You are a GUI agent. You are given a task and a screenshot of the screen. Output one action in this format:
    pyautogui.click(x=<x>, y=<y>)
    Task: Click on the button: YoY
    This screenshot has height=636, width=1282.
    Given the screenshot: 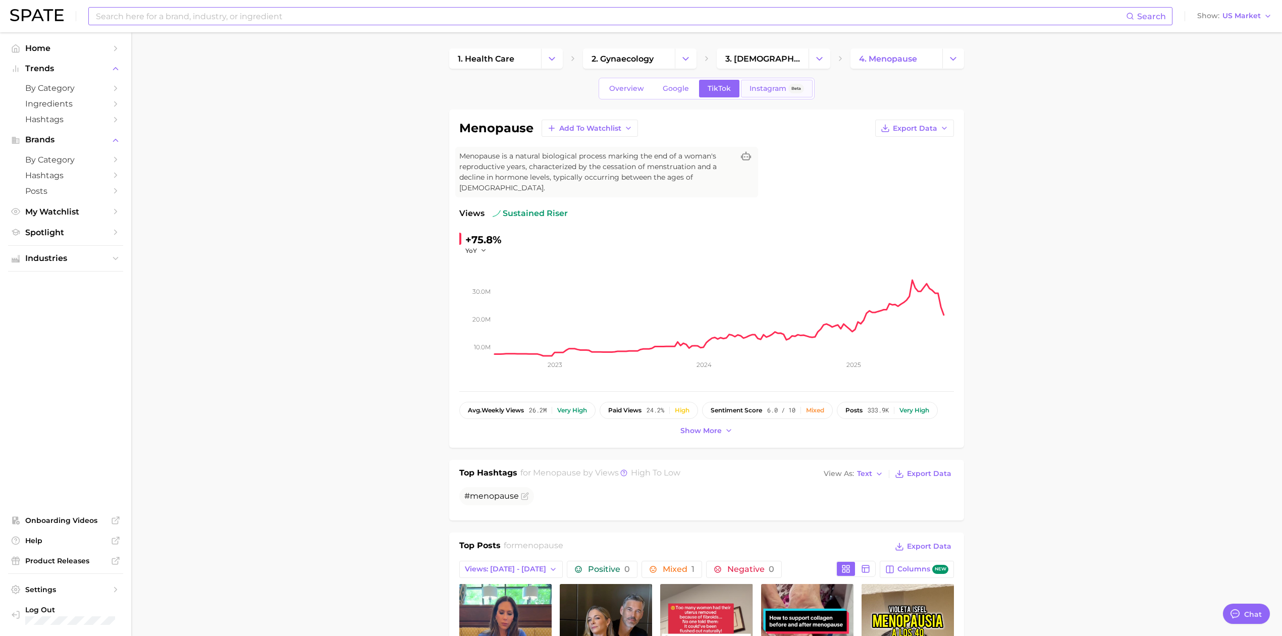 What is the action you would take?
    pyautogui.click(x=476, y=250)
    